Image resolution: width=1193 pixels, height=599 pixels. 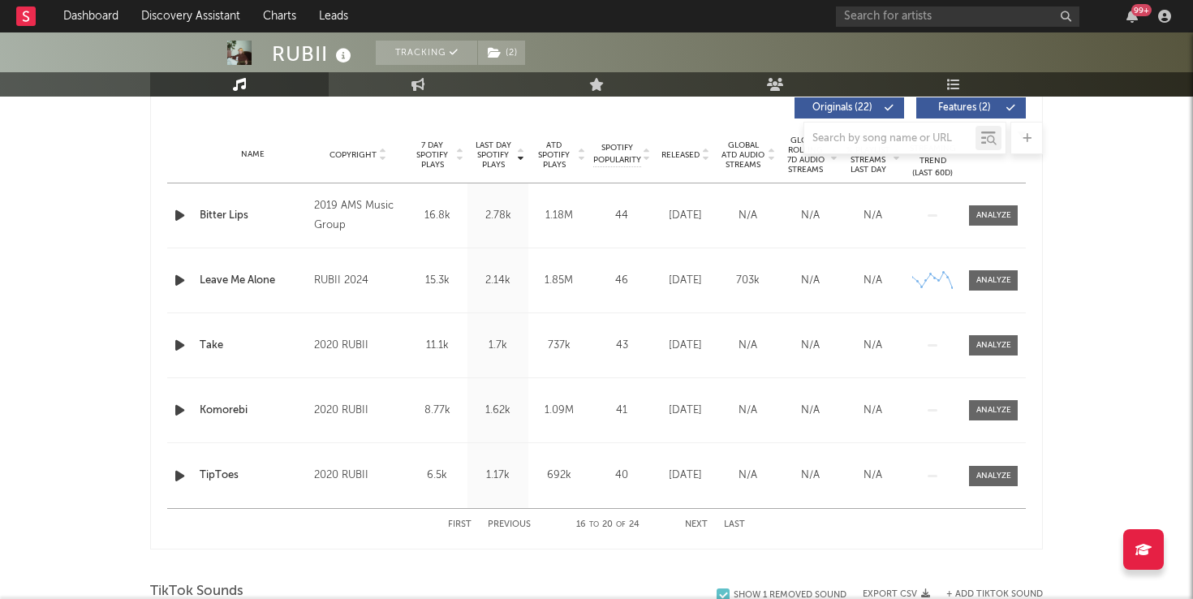 I want to click on span: Global Rolling 7D Audio Streams, so click(x=805, y=155).